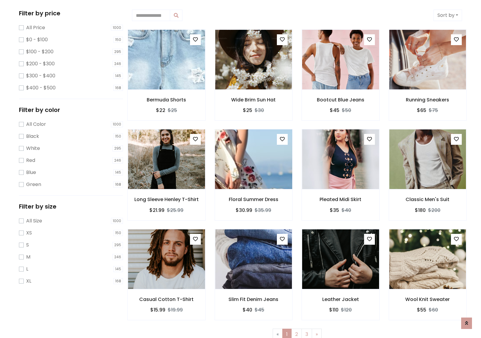  Describe the element at coordinates (31, 160) in the screenshot. I see `label: Red` at that location.